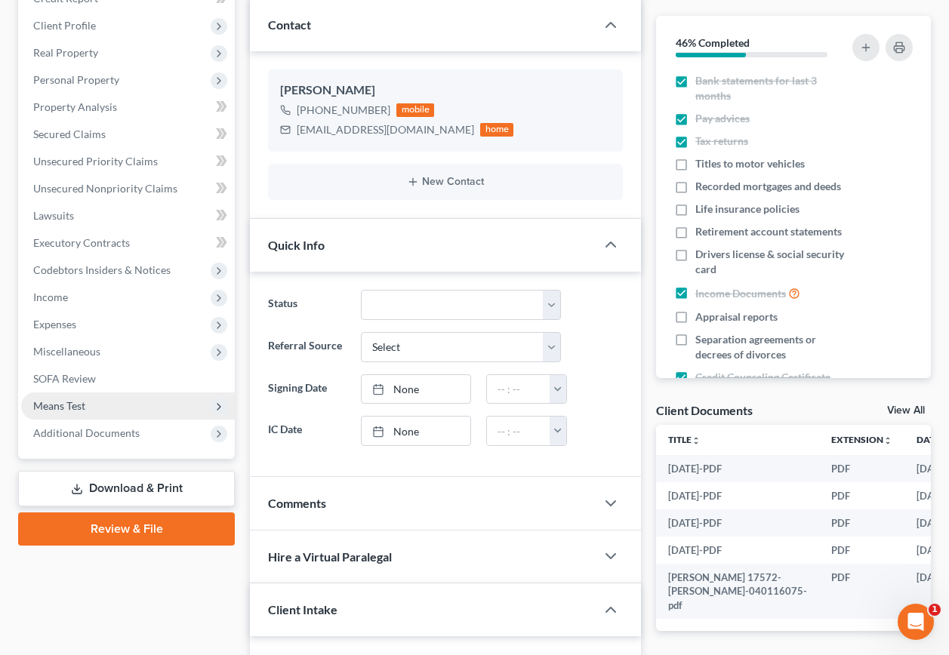 The height and width of the screenshot is (655, 949). Describe the element at coordinates (75, 106) in the screenshot. I see `span: Property Analysis` at that location.